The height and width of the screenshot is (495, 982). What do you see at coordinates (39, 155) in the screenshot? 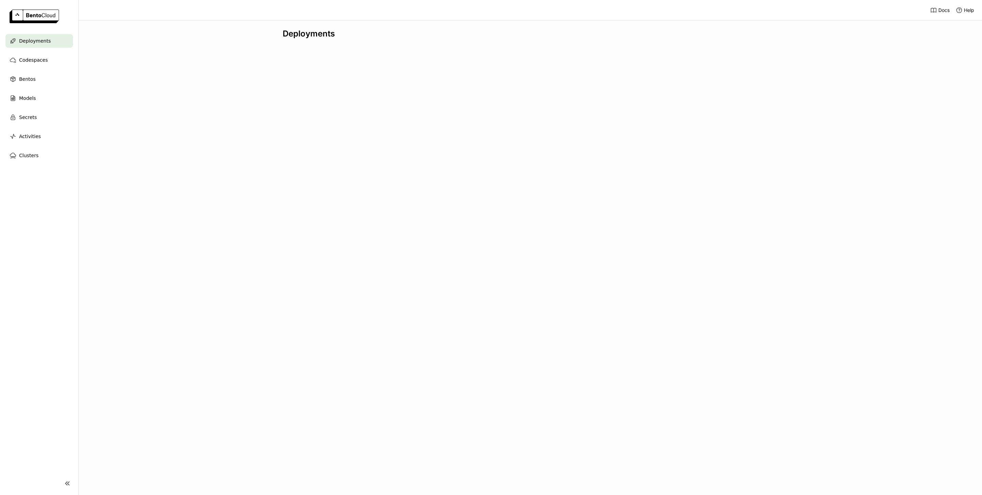
I see `a: Clusters` at bounding box center [39, 155].